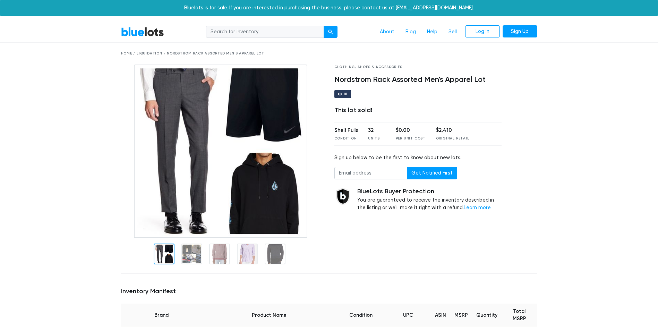 Image resolution: width=658 pixels, height=331 pixels. What do you see at coordinates (346, 138) in the screenshot?
I see `div: Condition` at bounding box center [346, 138].